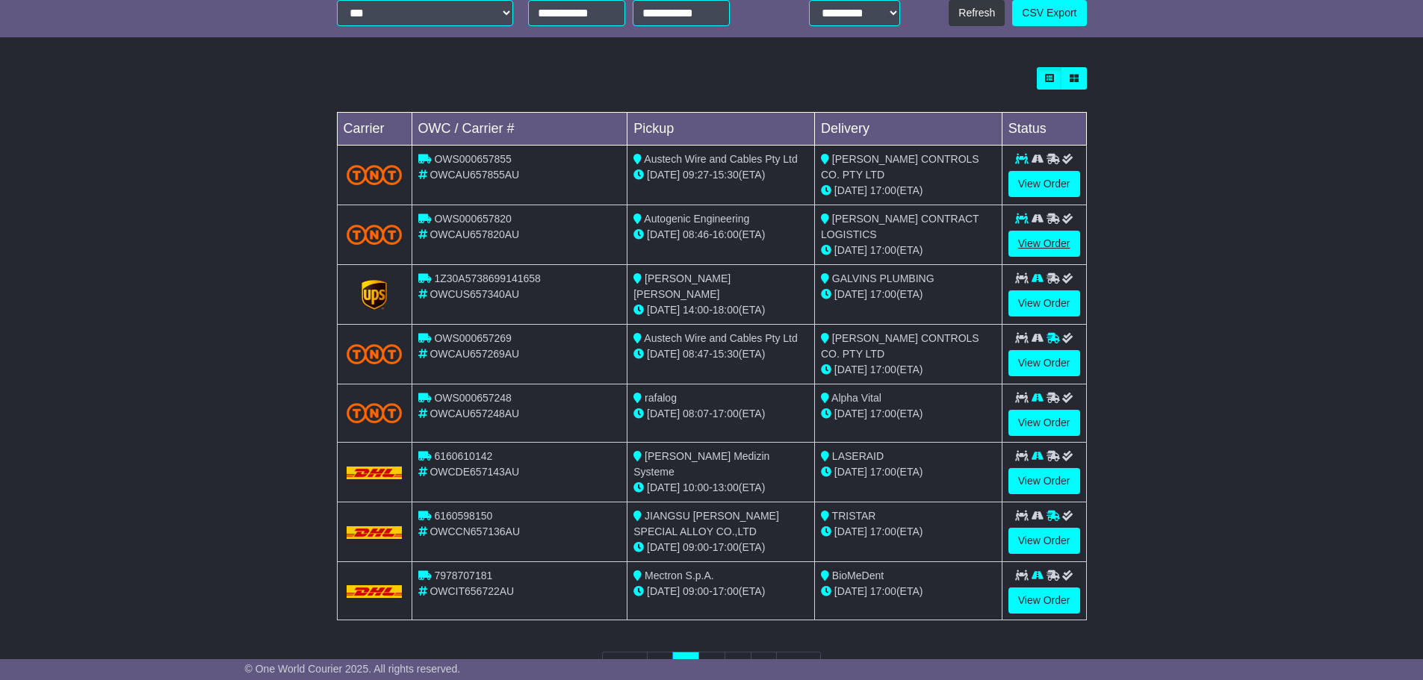  I want to click on span: OWCAU657269AU, so click(474, 354).